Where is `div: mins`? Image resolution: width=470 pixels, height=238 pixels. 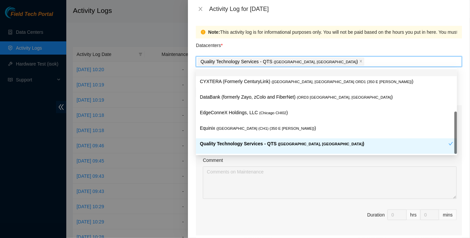 div: mins is located at coordinates (448, 215).